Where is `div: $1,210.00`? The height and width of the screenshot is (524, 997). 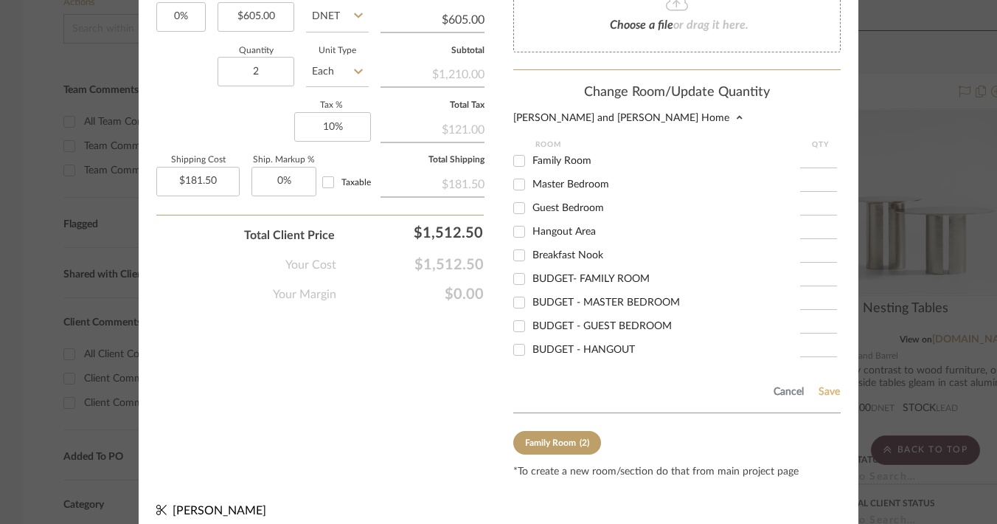 div: $1,210.00 is located at coordinates (432, 73).